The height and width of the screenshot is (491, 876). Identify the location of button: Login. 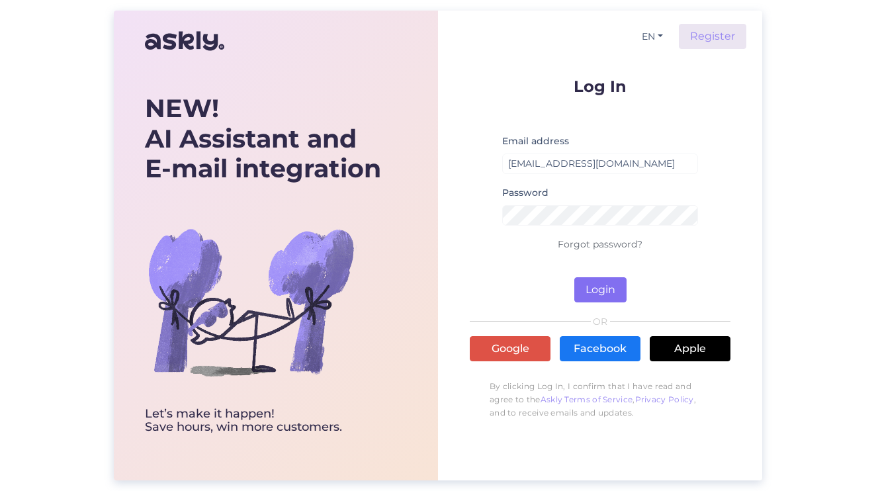
(600, 290).